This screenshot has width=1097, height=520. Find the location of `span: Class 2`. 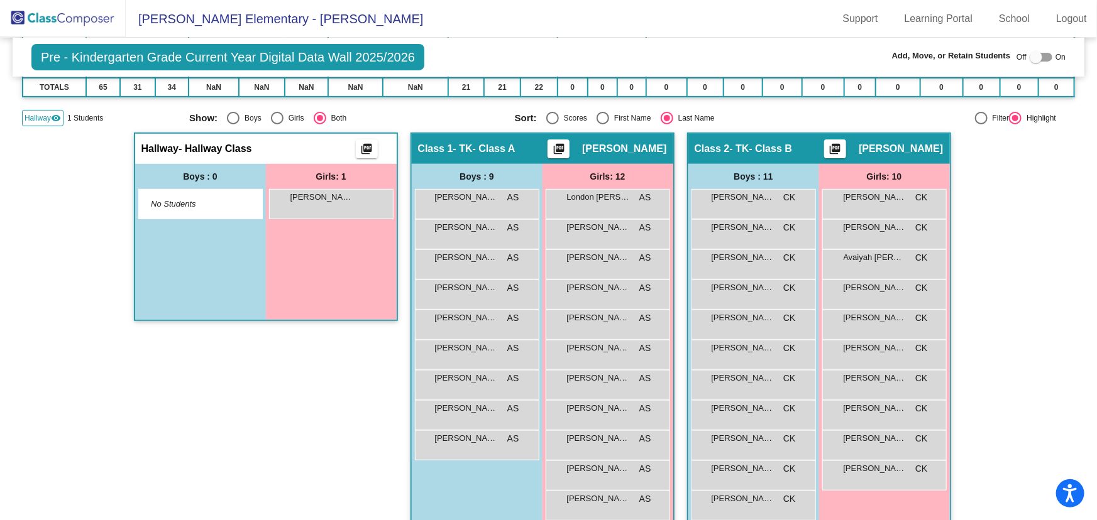

span: Class 2 is located at coordinates (712, 149).